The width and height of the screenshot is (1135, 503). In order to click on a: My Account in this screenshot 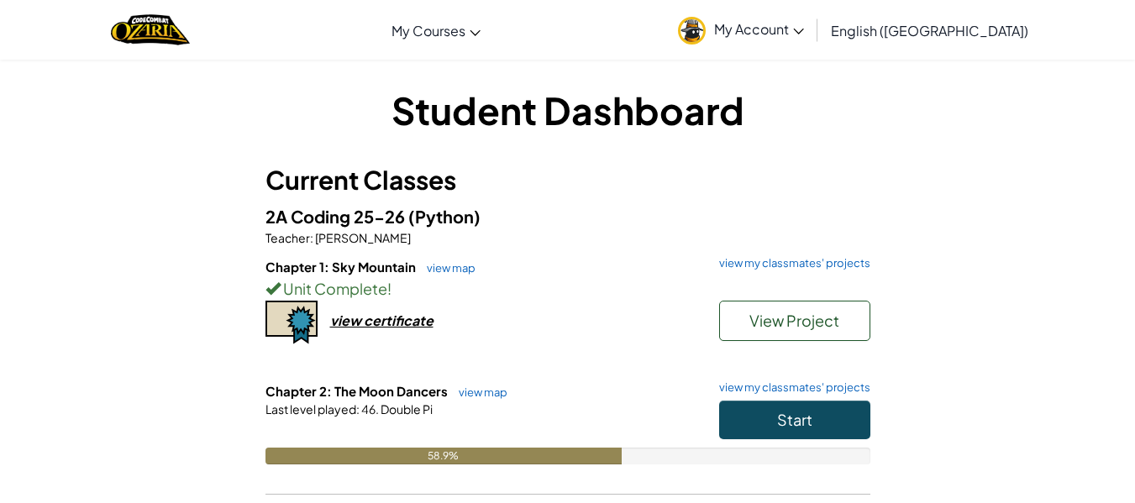, I will do `click(741, 29)`.